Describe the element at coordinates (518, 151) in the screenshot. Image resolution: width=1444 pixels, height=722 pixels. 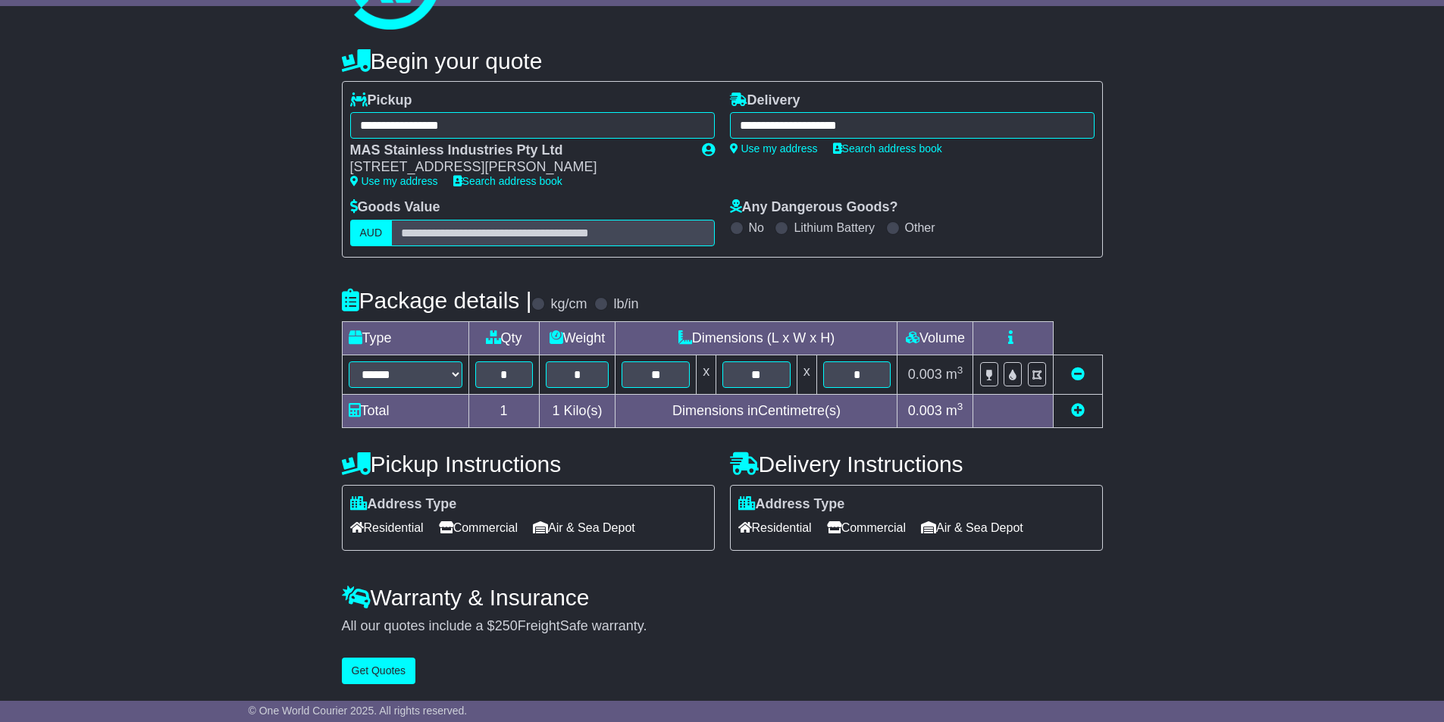
I see `div: MAS Stainless Industries Pty Ltd` at that location.